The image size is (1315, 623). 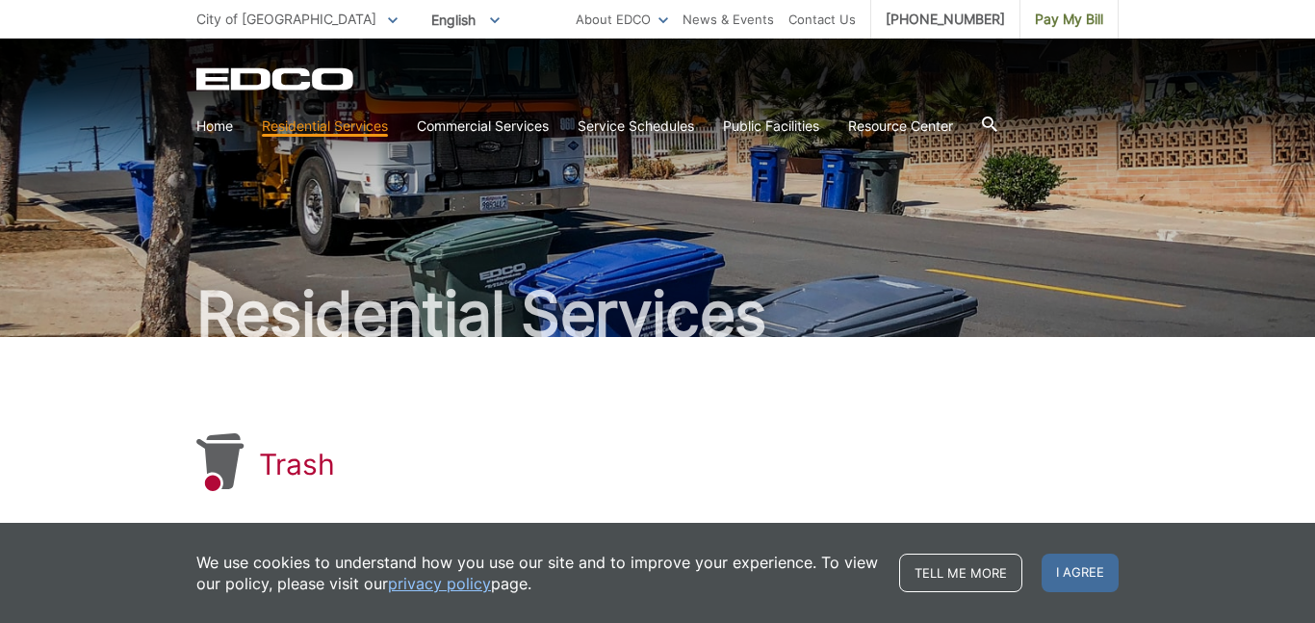 What do you see at coordinates (215, 126) in the screenshot?
I see `a: Home` at bounding box center [215, 126].